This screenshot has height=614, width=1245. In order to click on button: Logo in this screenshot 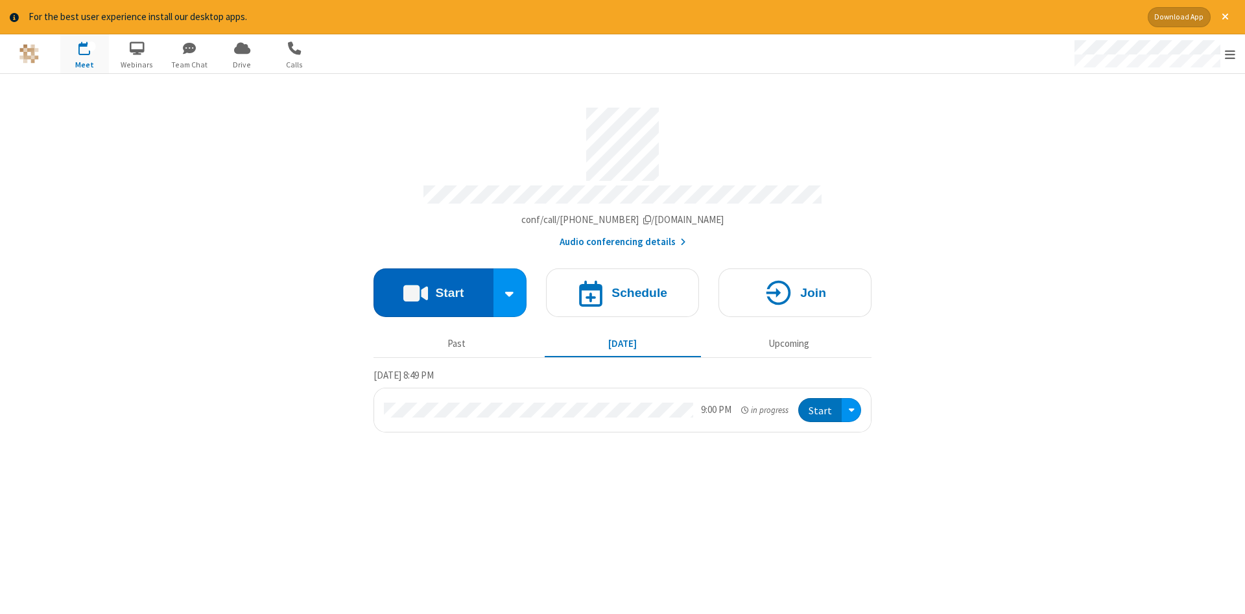, I will do `click(29, 54)`.